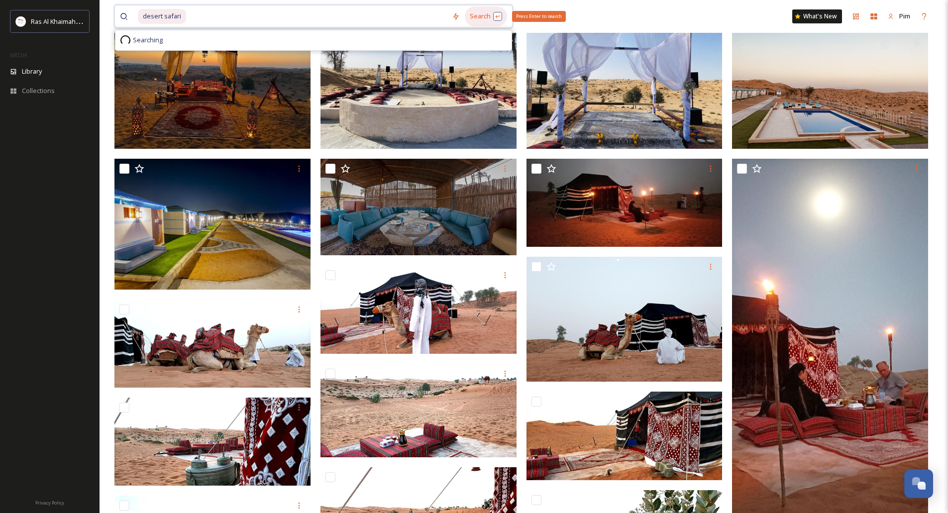  What do you see at coordinates (101, 21) in the screenshot?
I see `span: Ras Al Khaimah Tourism Development Authority` at bounding box center [101, 21].